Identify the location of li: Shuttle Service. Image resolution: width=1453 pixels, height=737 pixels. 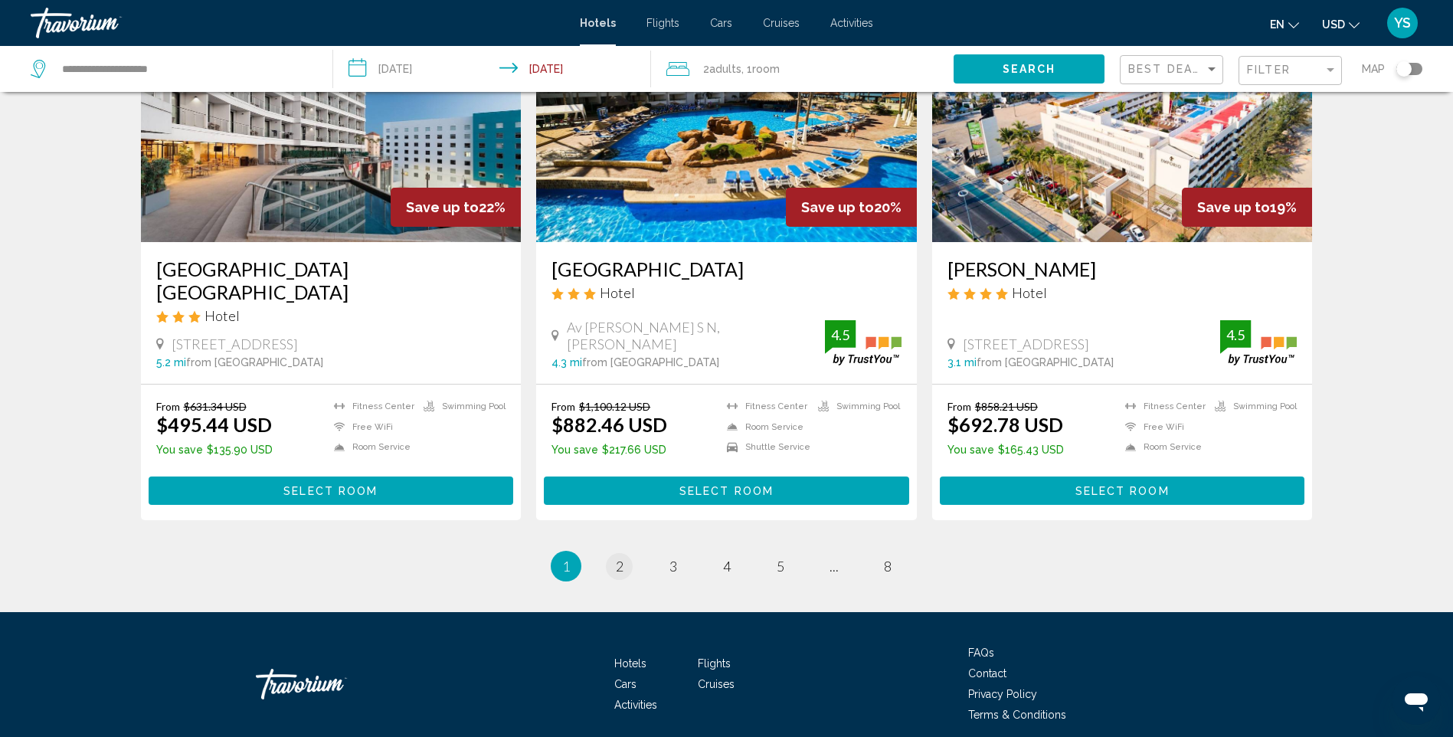
(764, 447).